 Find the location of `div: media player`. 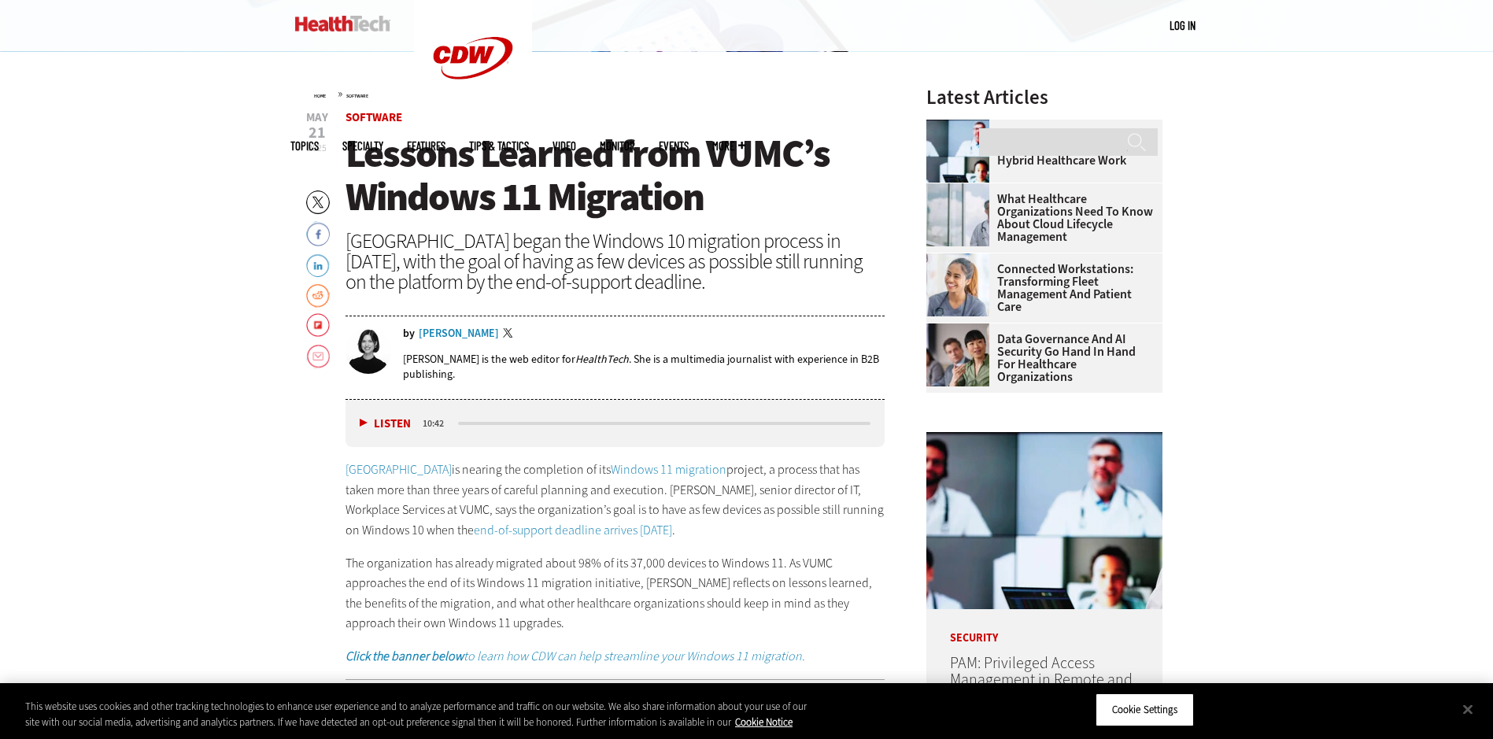

div: media player is located at coordinates (615, 423).